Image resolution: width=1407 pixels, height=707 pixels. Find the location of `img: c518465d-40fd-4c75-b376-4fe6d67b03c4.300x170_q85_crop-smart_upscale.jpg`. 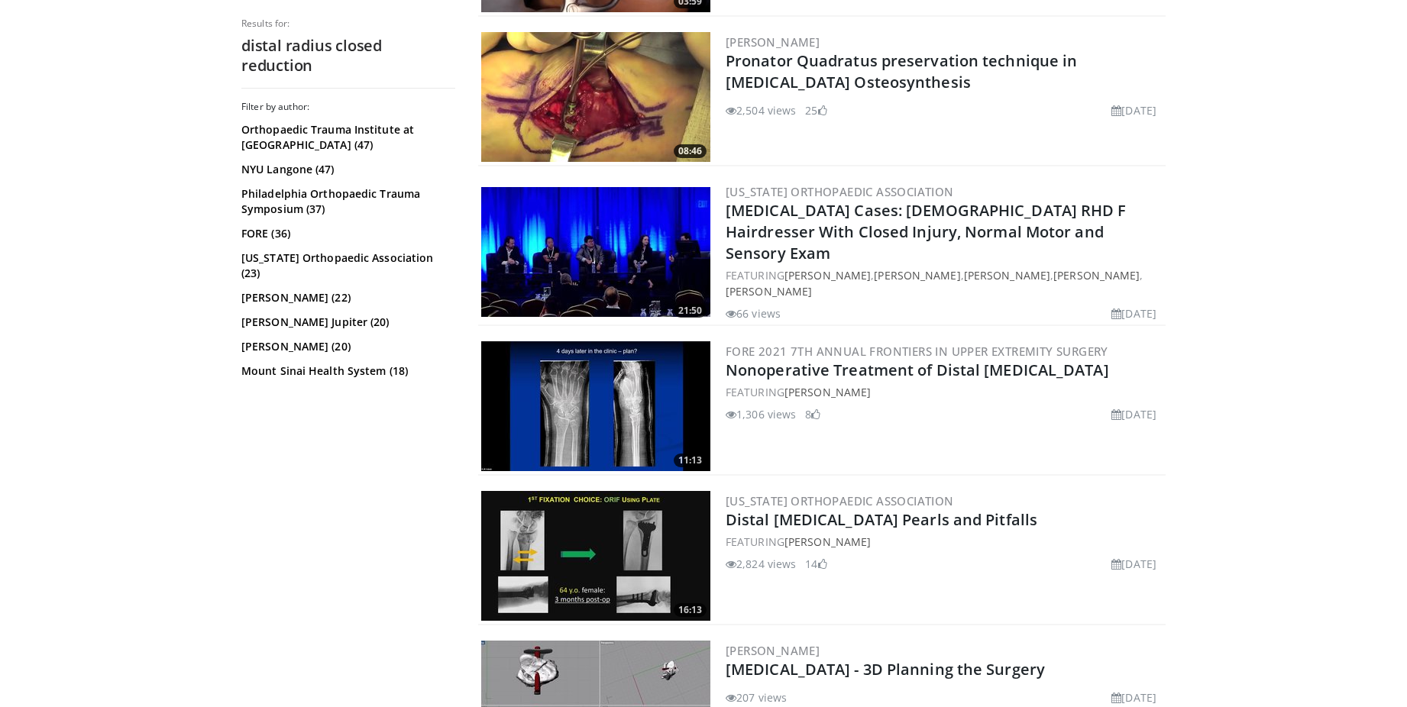

img: c518465d-40fd-4c75-b376-4fe6d67b03c4.300x170_q85_crop-smart_upscale.jpg is located at coordinates (596, 406).